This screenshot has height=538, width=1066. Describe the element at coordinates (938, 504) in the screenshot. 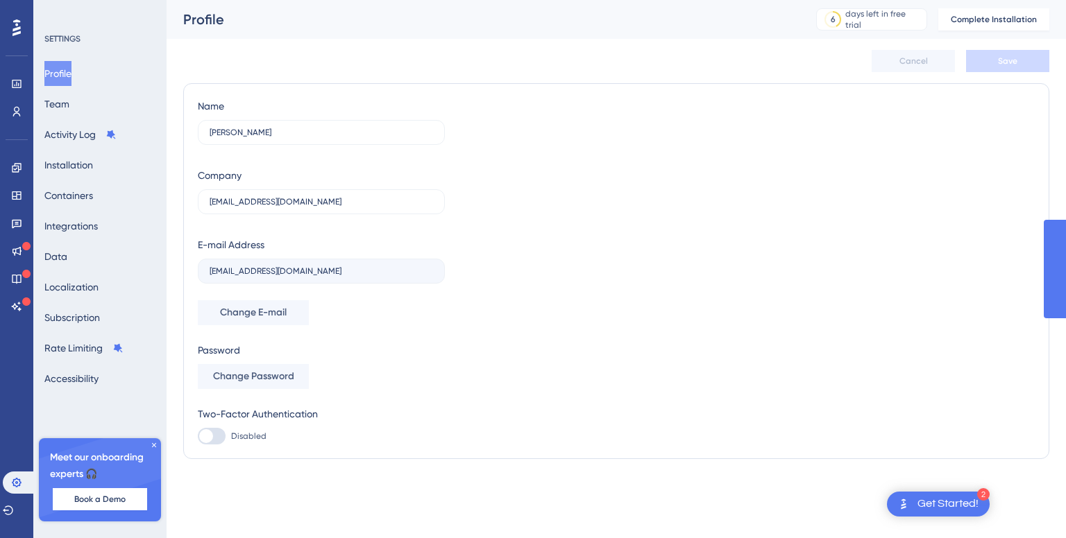

I see `div: Open Get Started! checklist, remaining modules: 2` at that location.